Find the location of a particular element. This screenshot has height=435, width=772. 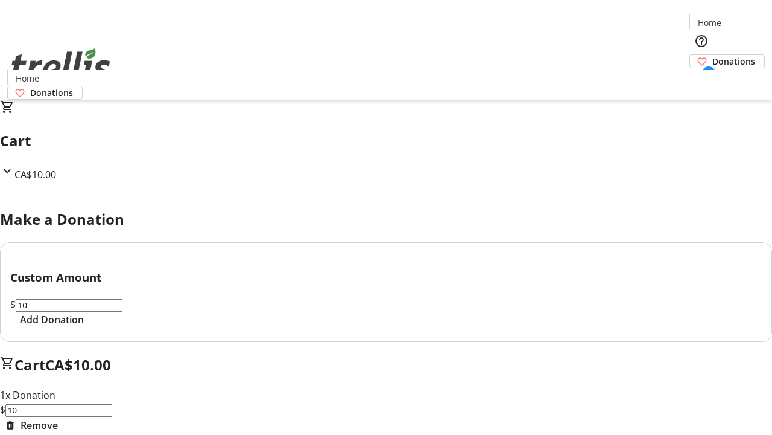

span: Remove is located at coordinates (39, 425).